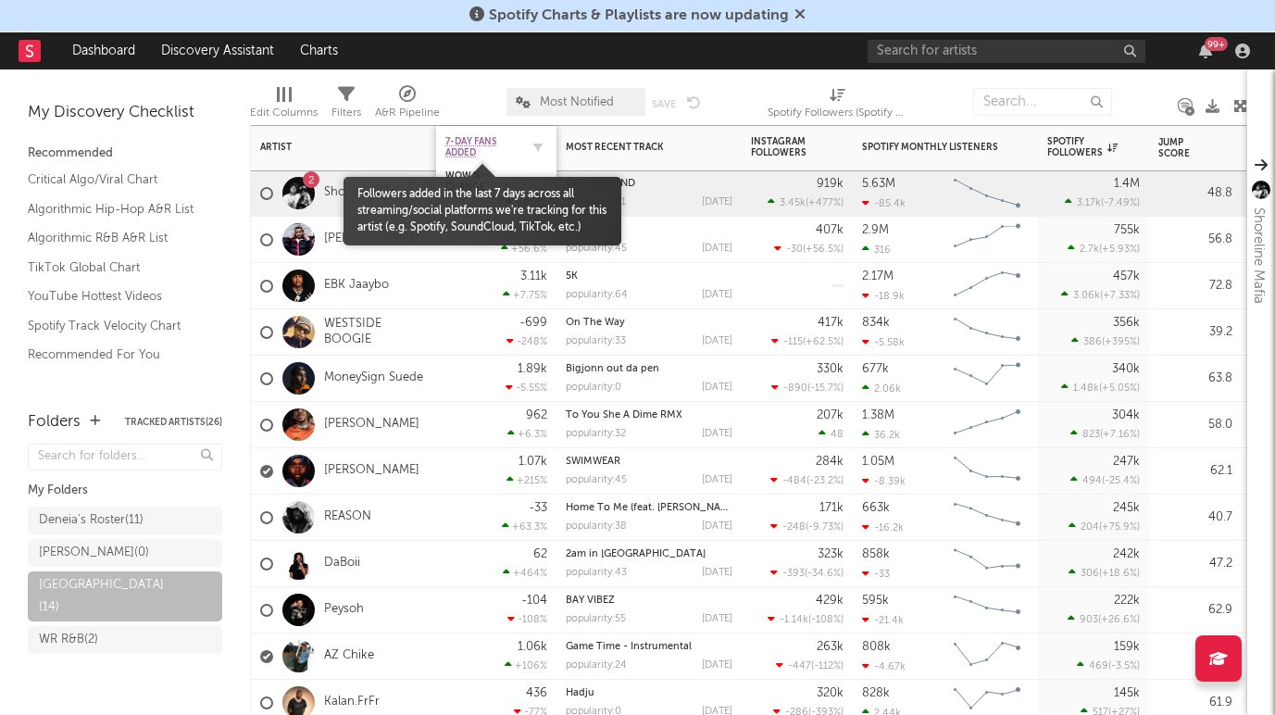  What do you see at coordinates (824, 573) in the screenshot?
I see `span: -34.6 %` at bounding box center [824, 573].